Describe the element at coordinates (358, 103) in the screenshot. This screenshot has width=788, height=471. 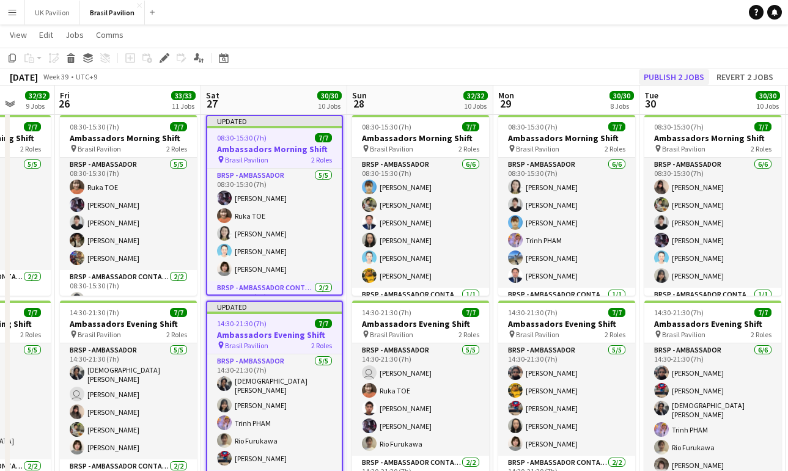
I see `span: 28` at that location.